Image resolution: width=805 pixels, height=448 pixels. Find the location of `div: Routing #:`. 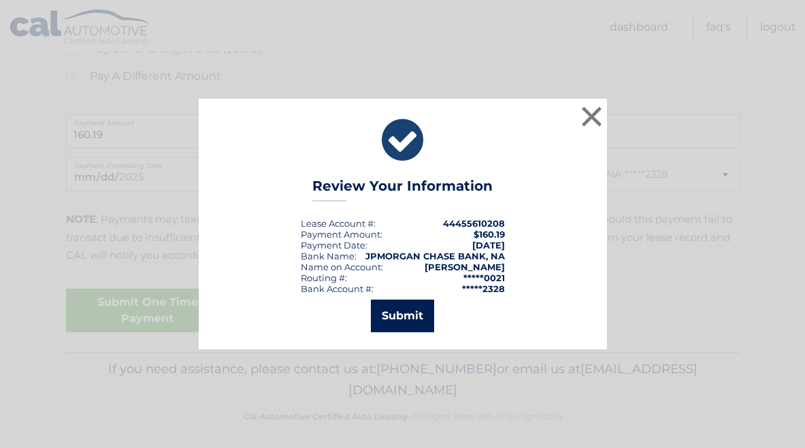

div: Routing #: is located at coordinates (324, 278).